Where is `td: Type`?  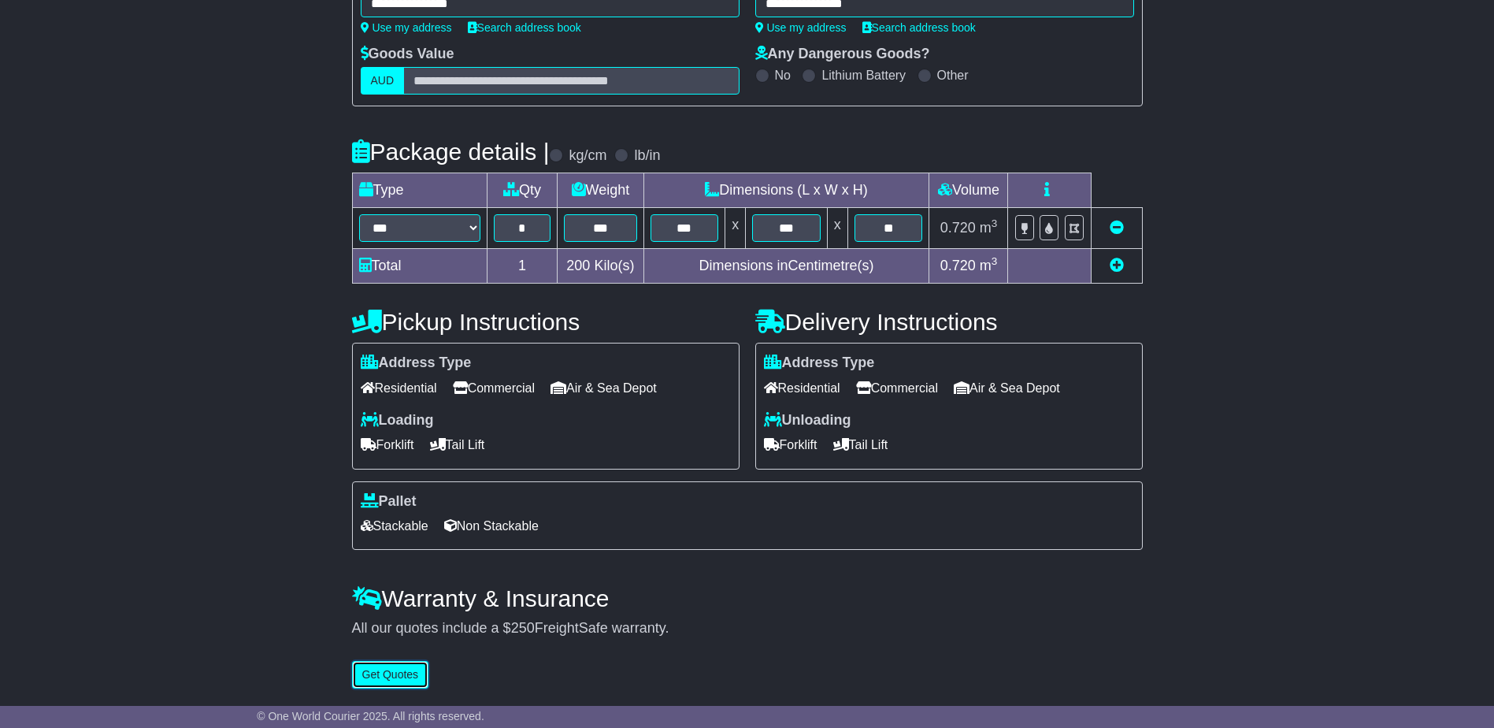 td: Type is located at coordinates (419, 191).